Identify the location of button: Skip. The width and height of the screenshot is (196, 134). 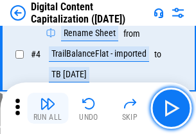
(130, 108).